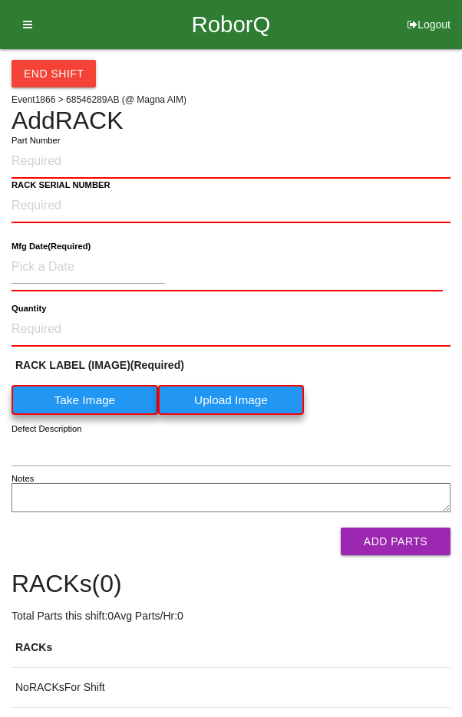  I want to click on b: RACK SERIAL NUMBER, so click(61, 185).